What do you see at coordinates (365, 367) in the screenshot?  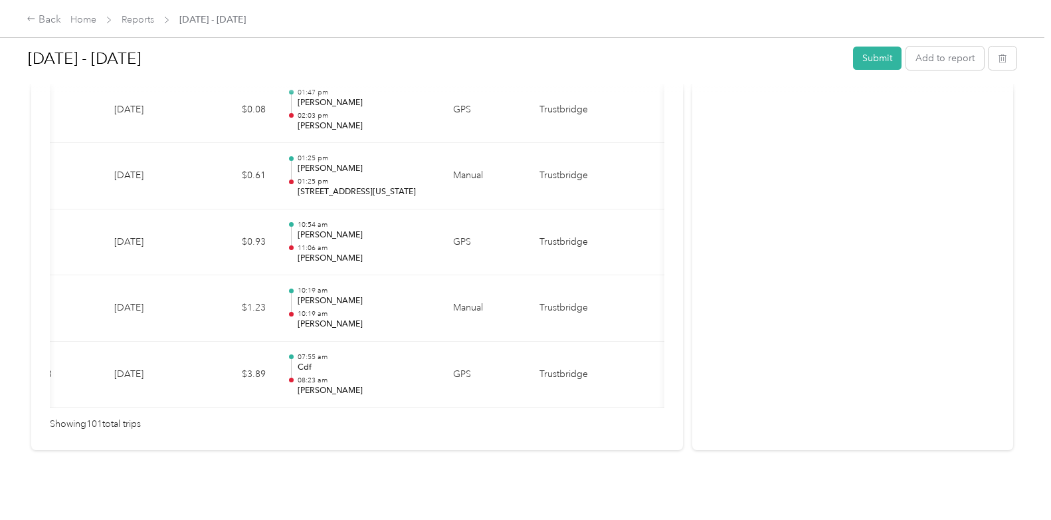 I see `p: Cdf` at bounding box center [365, 367].